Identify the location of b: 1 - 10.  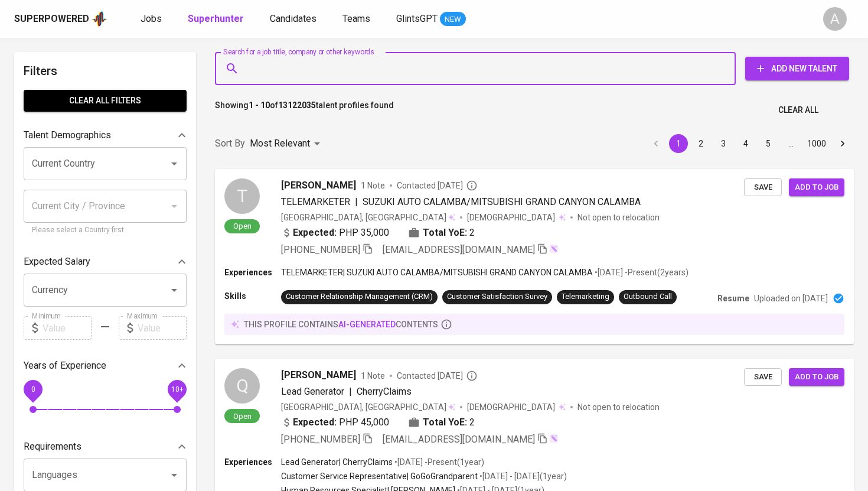
(259, 105).